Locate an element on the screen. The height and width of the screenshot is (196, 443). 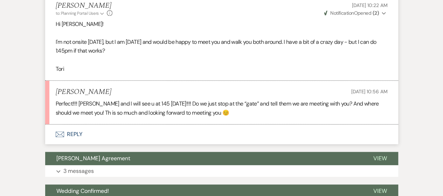
span: Wedding Confirmed! is located at coordinates (83, 191).